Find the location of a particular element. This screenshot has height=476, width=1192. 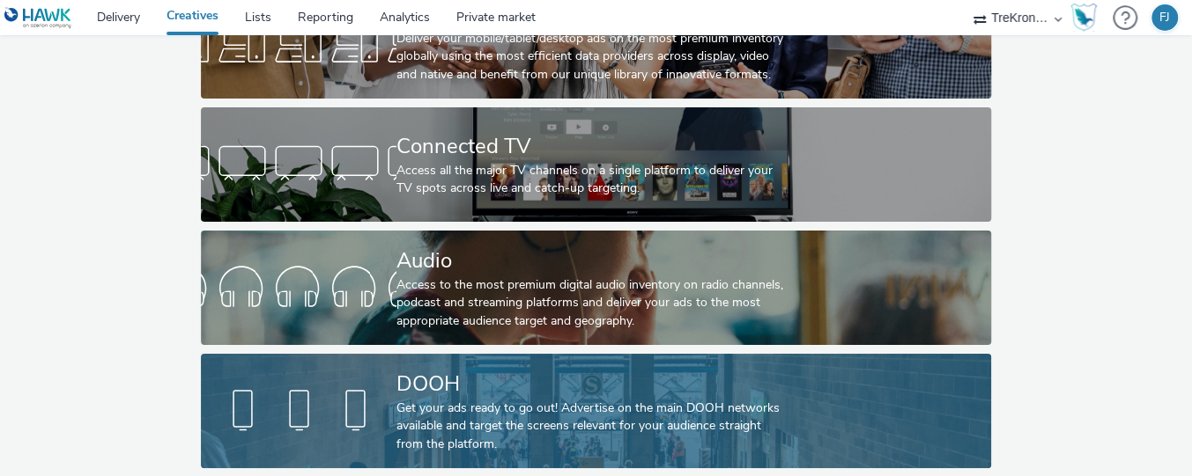

div: Get your ads ready to go out! Advertise on the main DOOH networks available and target the screen... is located at coordinates (592, 426).